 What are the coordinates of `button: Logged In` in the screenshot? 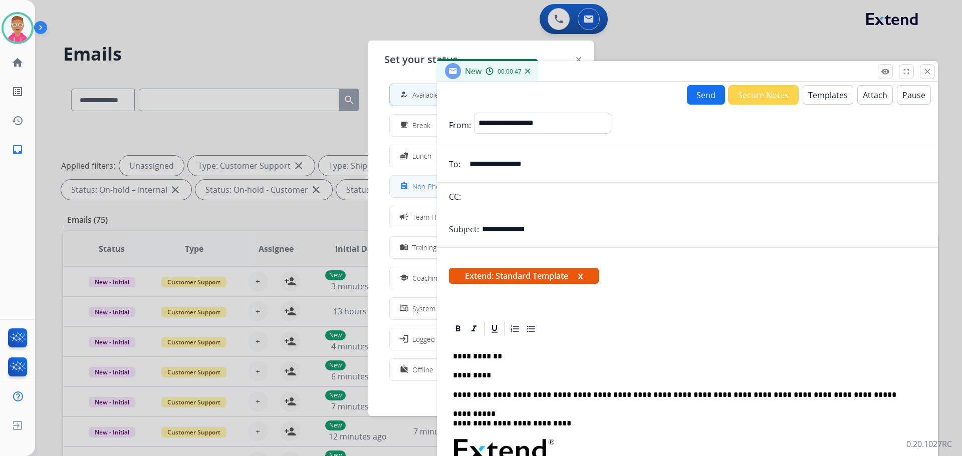 It's located at (481, 339).